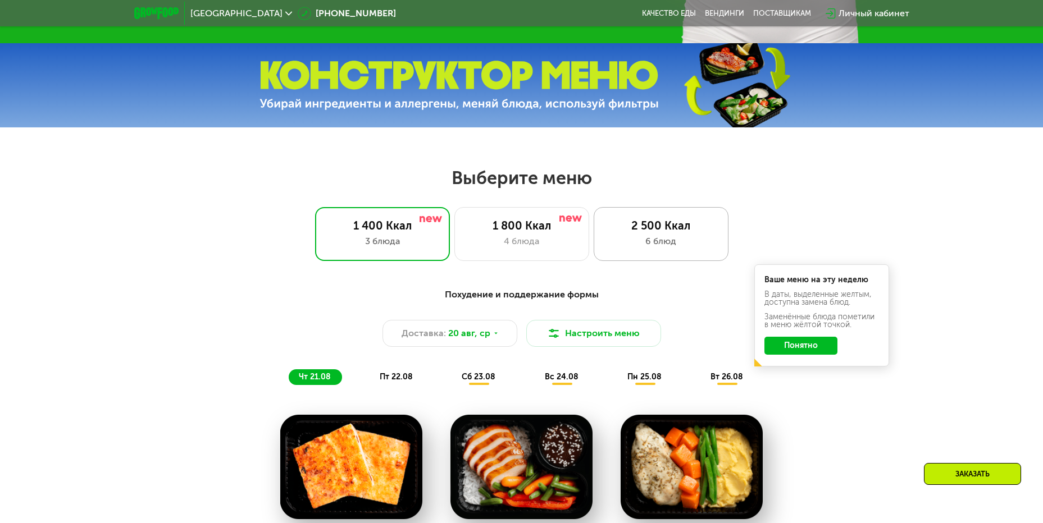  I want to click on button: Настроить меню, so click(593, 333).